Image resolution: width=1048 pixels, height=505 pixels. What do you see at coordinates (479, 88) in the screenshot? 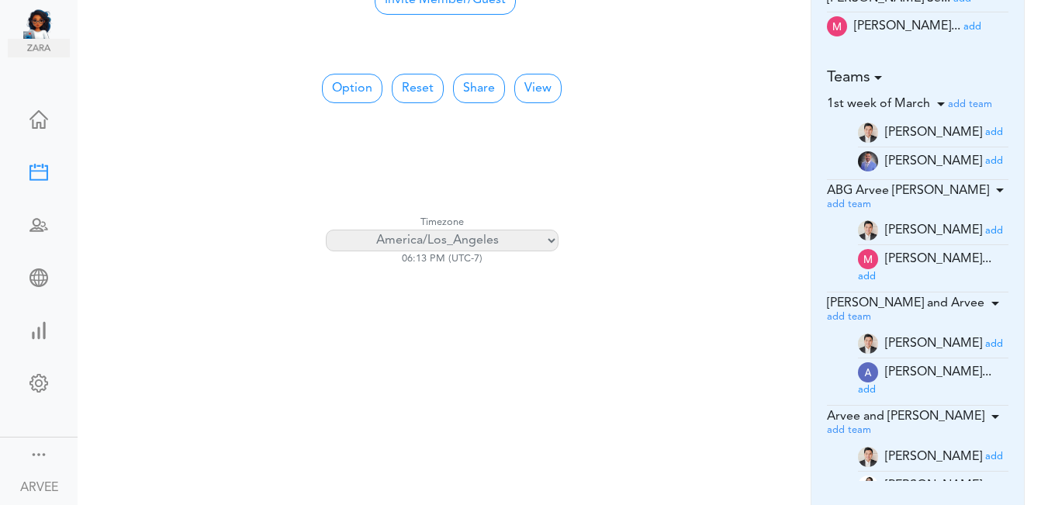
I see `a: Share` at bounding box center [479, 88].